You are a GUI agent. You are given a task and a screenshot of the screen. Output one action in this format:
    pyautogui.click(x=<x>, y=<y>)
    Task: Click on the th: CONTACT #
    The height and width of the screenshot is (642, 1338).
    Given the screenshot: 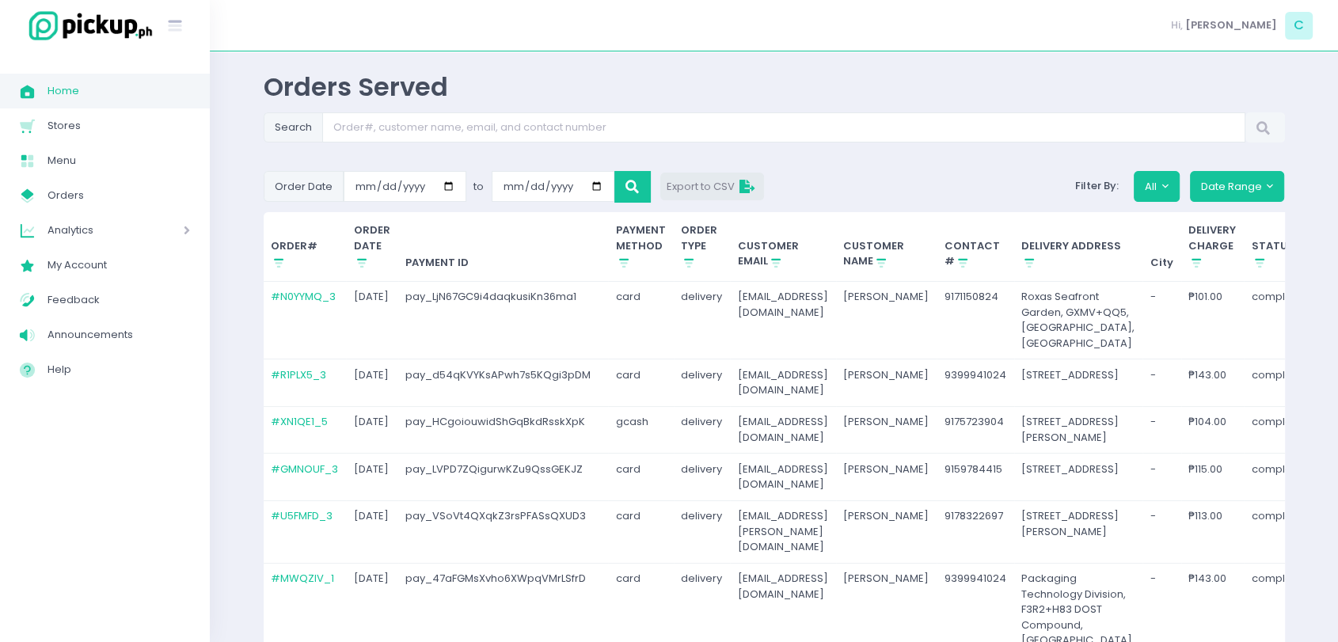 What is the action you would take?
    pyautogui.click(x=976, y=246)
    